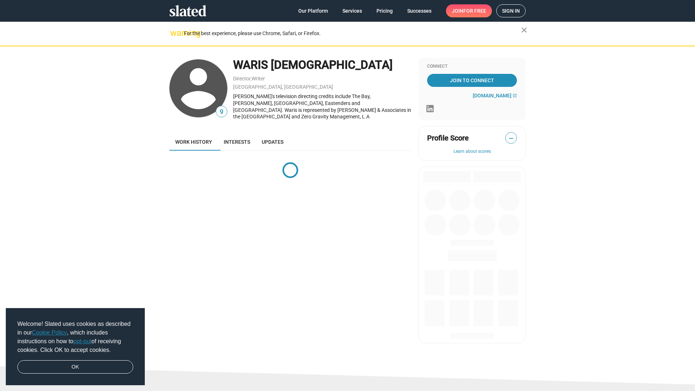 This screenshot has height=391, width=695. I want to click on a: Joinfor free, so click(469, 11).